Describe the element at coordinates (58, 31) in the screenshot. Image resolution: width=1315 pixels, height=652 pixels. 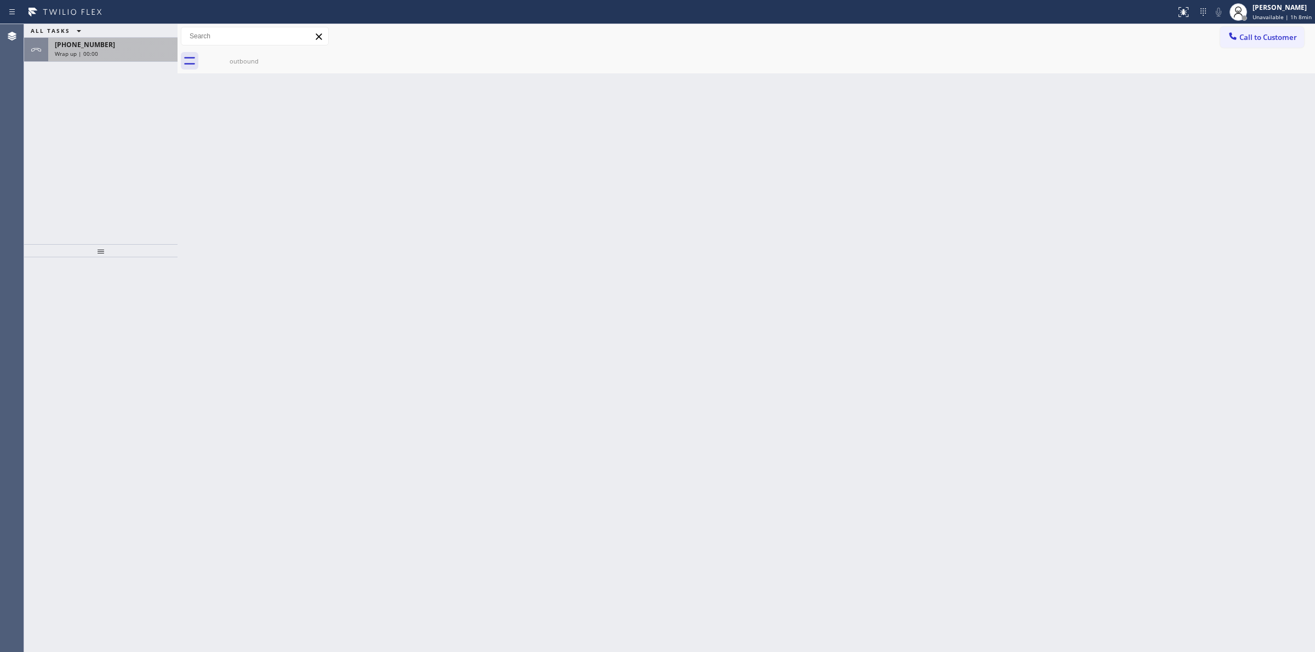
I see `button: ALL TASKS` at that location.